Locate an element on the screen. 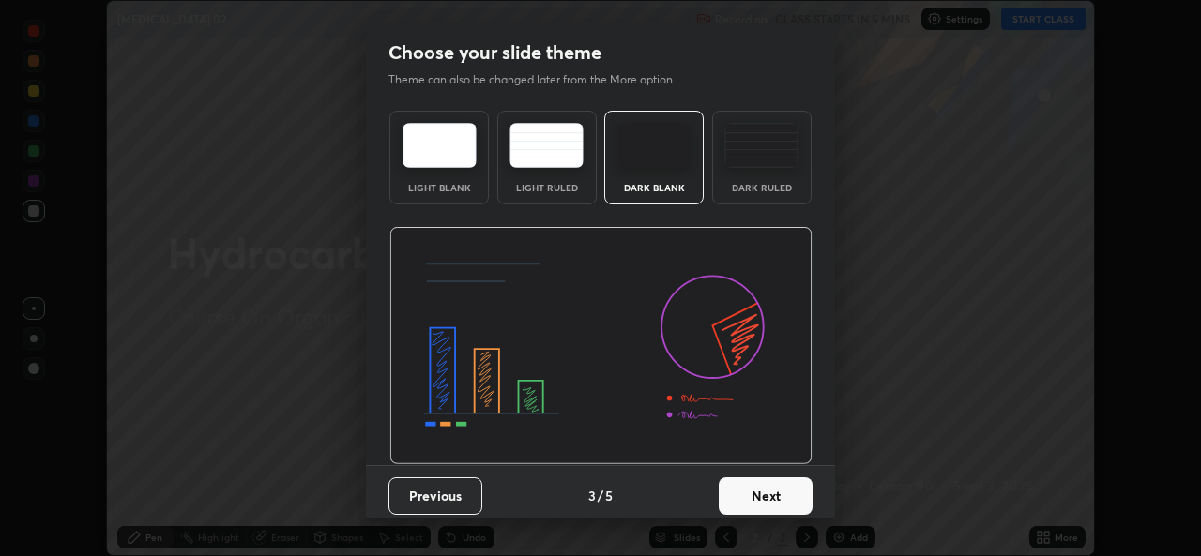 Image resolution: width=1201 pixels, height=556 pixels. img: lightTheme.e5ed3b09.svg is located at coordinates (439, 145).